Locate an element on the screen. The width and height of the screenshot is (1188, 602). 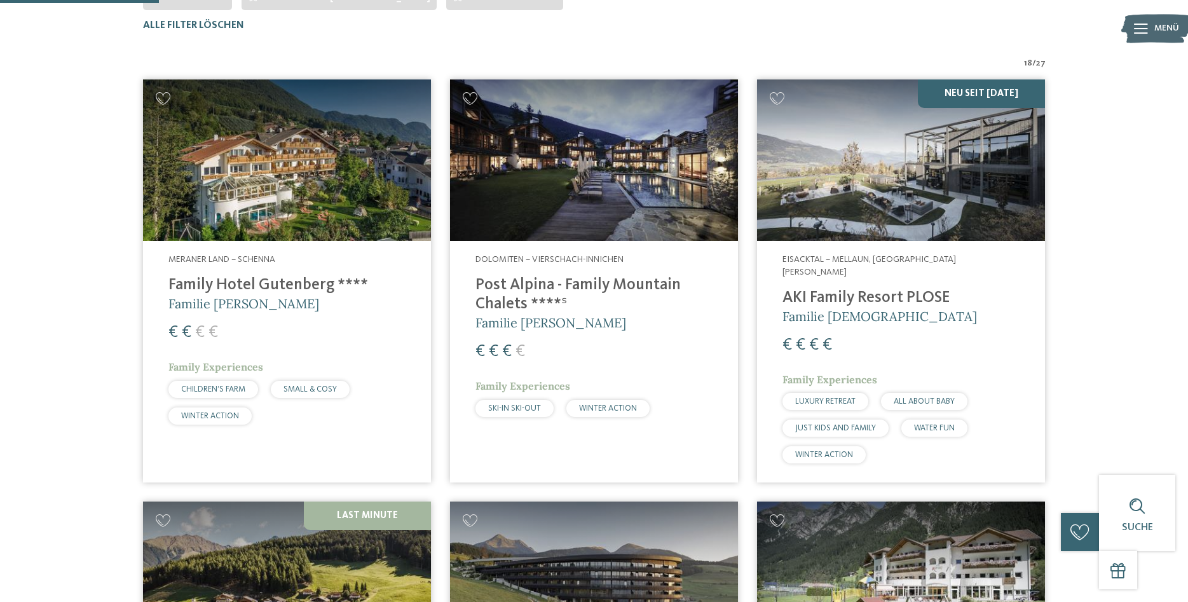
span: SMALL & COSY is located at coordinates (310, 389).